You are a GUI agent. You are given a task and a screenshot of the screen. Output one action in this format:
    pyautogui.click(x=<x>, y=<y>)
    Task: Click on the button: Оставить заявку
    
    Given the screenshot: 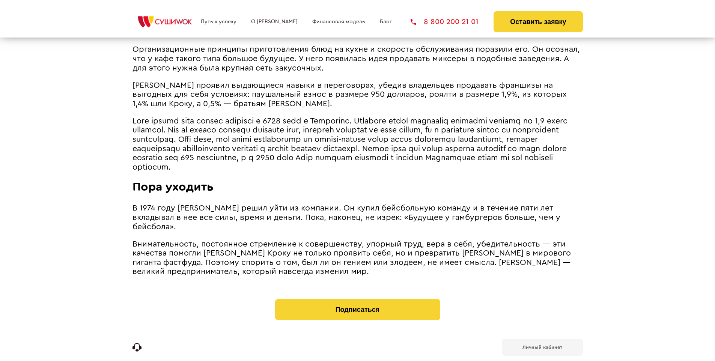 What is the action you would take?
    pyautogui.click(x=538, y=22)
    